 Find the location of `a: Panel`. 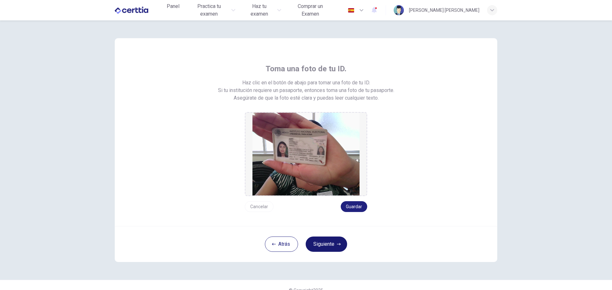

a: Panel is located at coordinates (173, 10).